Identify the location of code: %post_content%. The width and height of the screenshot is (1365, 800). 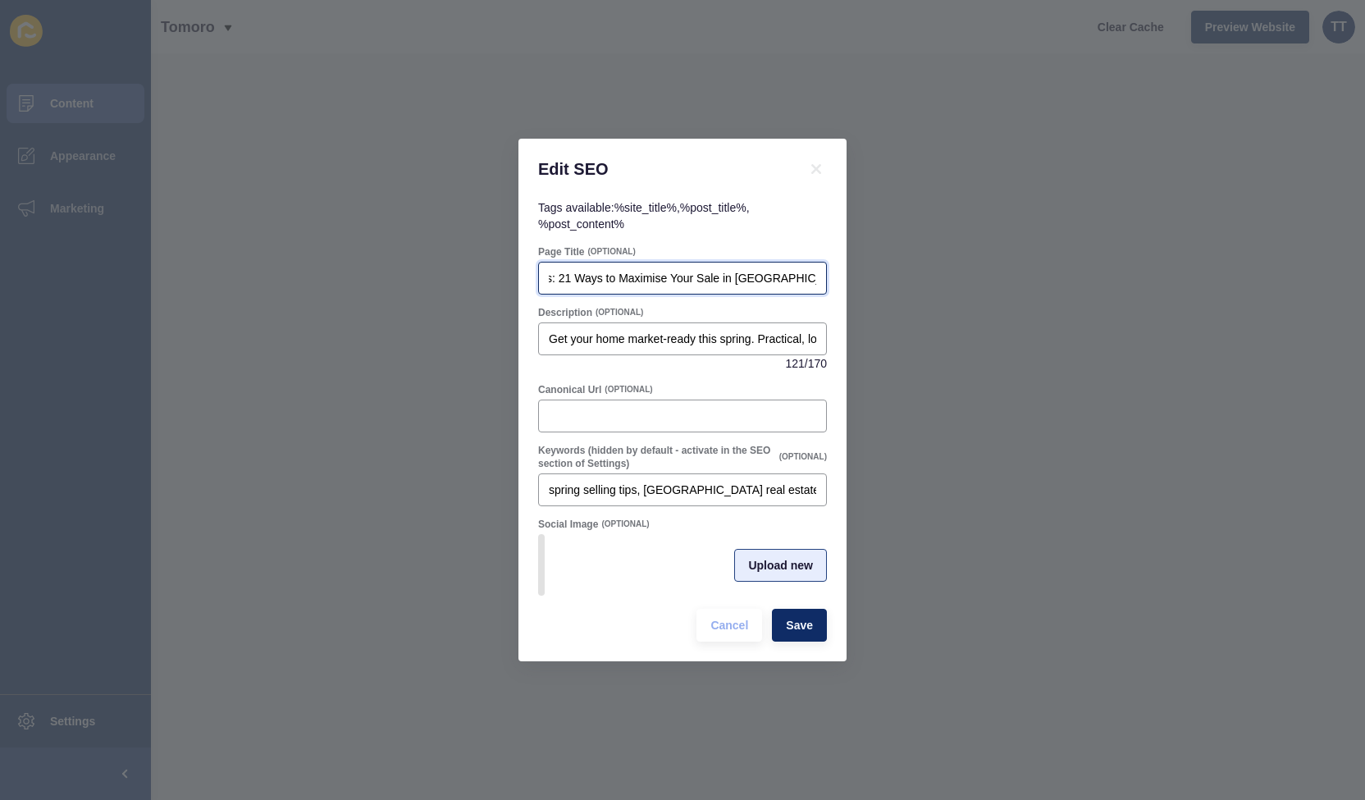
(581, 224).